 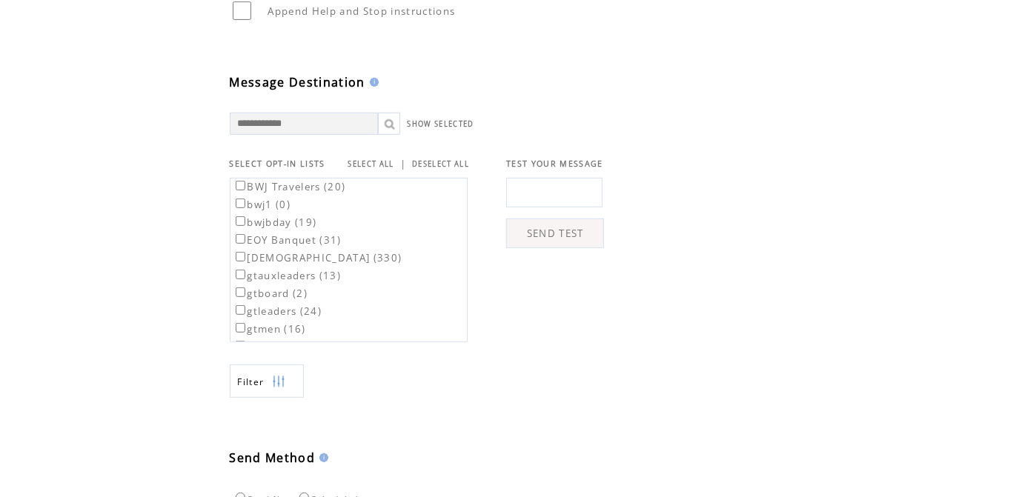 I want to click on label: BWJ Travelers (20), so click(x=289, y=187).